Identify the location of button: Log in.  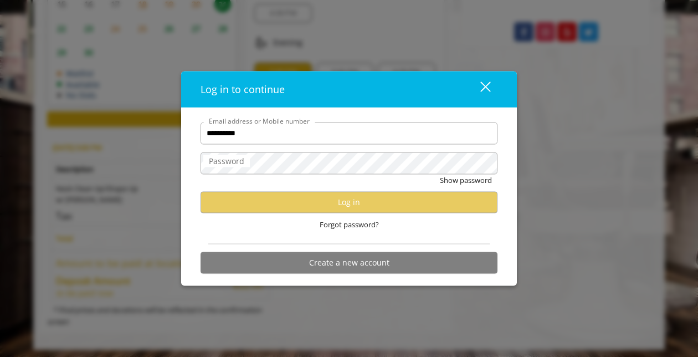
(349, 202).